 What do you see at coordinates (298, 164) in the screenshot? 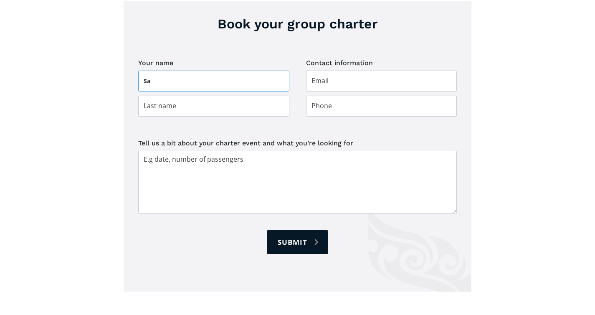
I see `form: Group charter booking` at bounding box center [298, 164].